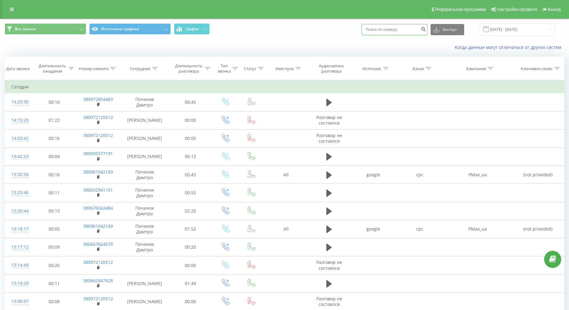  What do you see at coordinates (19, 120) in the screenshot?
I see `div: 14:15:29` at bounding box center [19, 120].